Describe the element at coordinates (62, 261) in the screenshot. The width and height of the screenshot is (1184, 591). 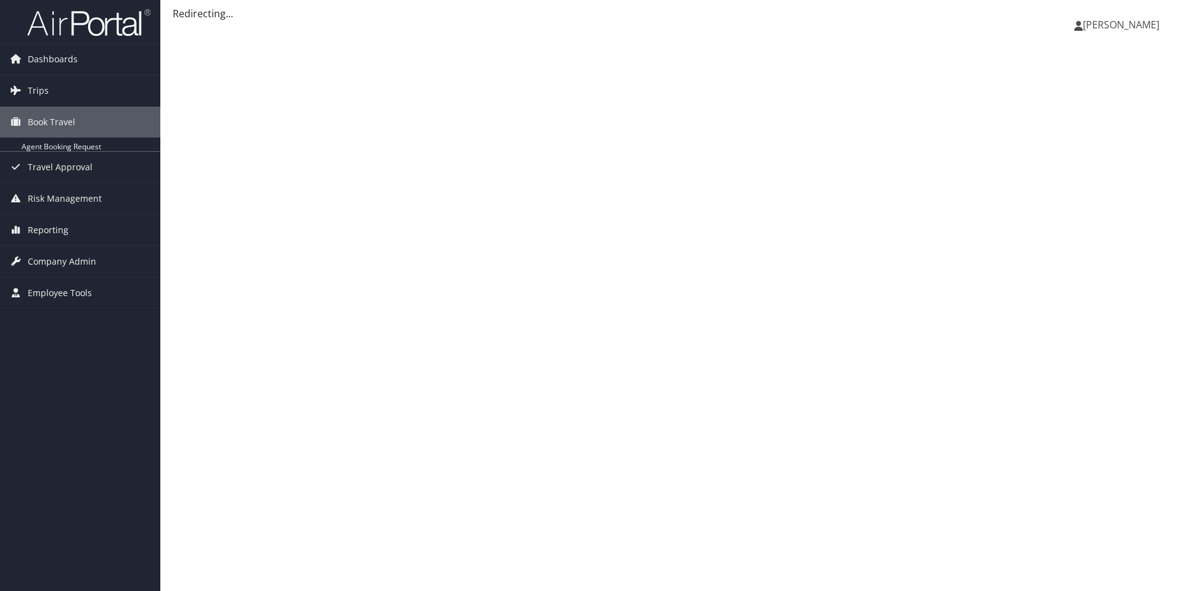
I see `span: Company Admin` at that location.